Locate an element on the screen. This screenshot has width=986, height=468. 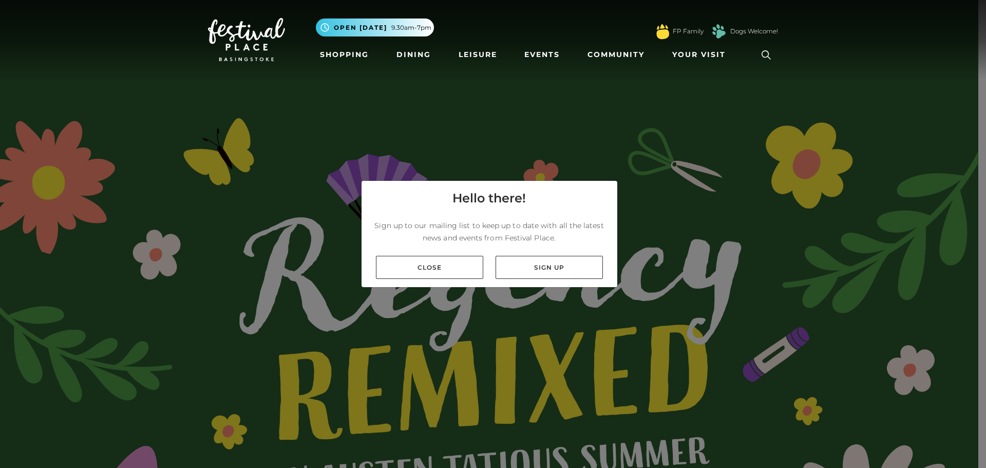
p: Sign up to our mailing list to keep up to date with all the latest news and events from Festival ... is located at coordinates (489, 232).